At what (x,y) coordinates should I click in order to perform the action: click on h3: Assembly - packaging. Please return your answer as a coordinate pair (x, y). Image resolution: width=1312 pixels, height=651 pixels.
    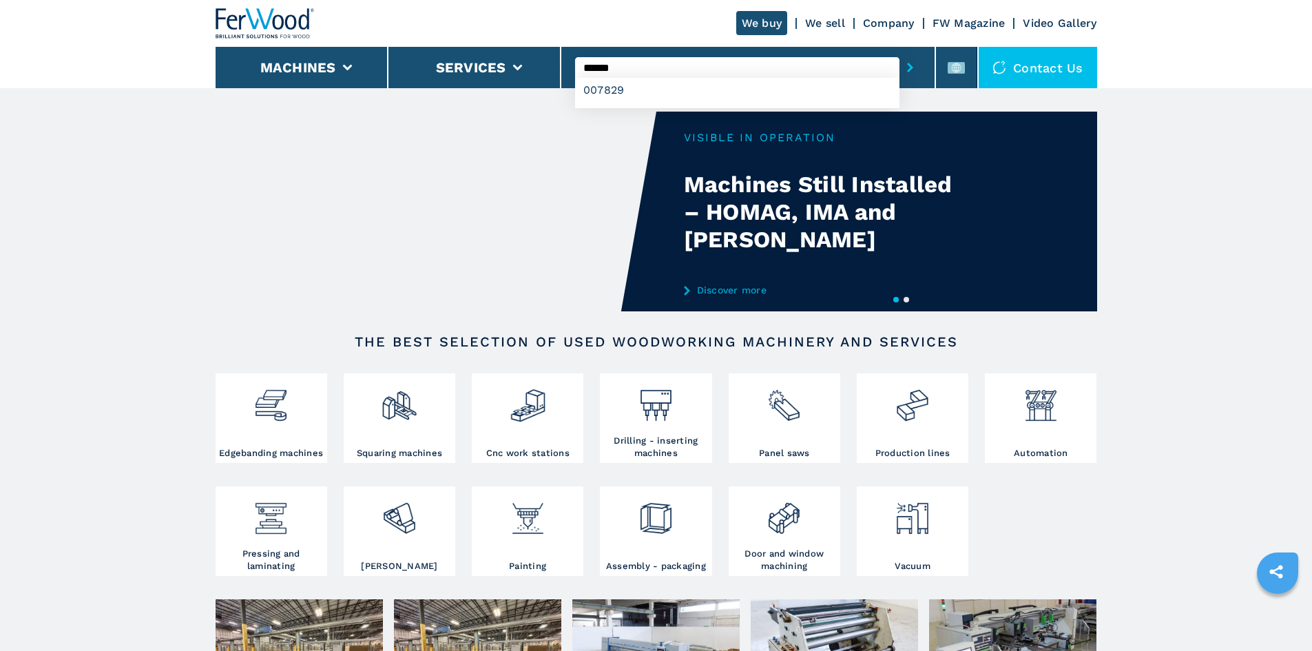
    Looking at the image, I should click on (655, 566).